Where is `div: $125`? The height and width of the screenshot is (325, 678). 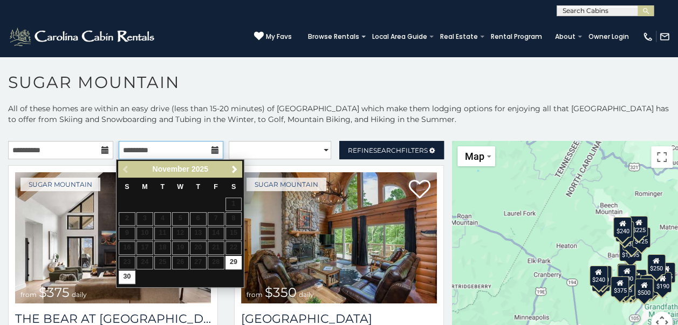
div: $125 is located at coordinates (641, 237).